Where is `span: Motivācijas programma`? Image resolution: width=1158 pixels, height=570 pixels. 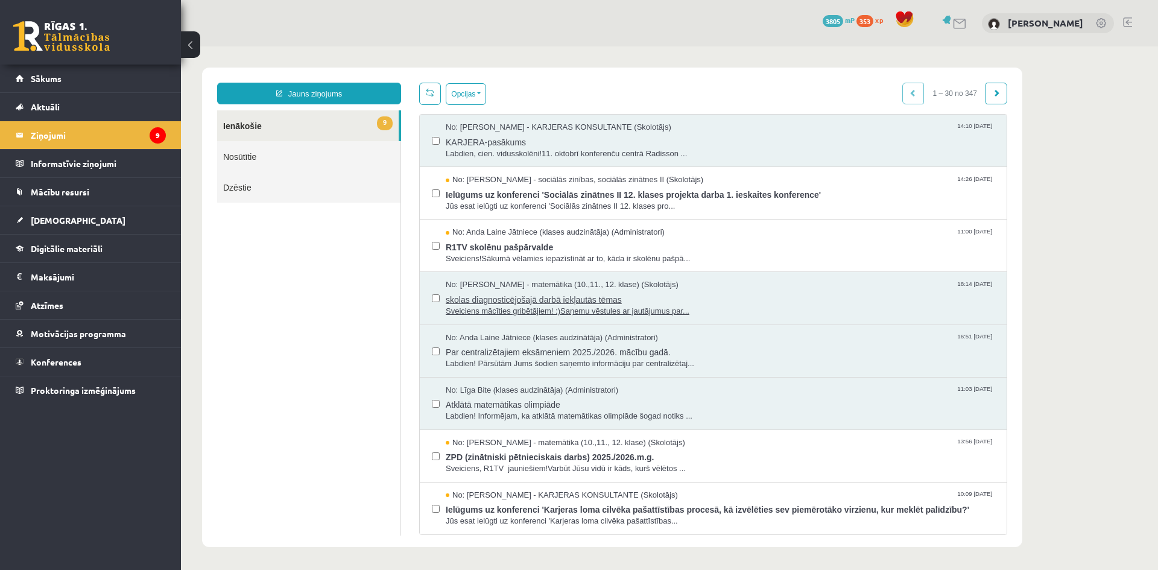 span: Motivācijas programma is located at coordinates (78, 334).